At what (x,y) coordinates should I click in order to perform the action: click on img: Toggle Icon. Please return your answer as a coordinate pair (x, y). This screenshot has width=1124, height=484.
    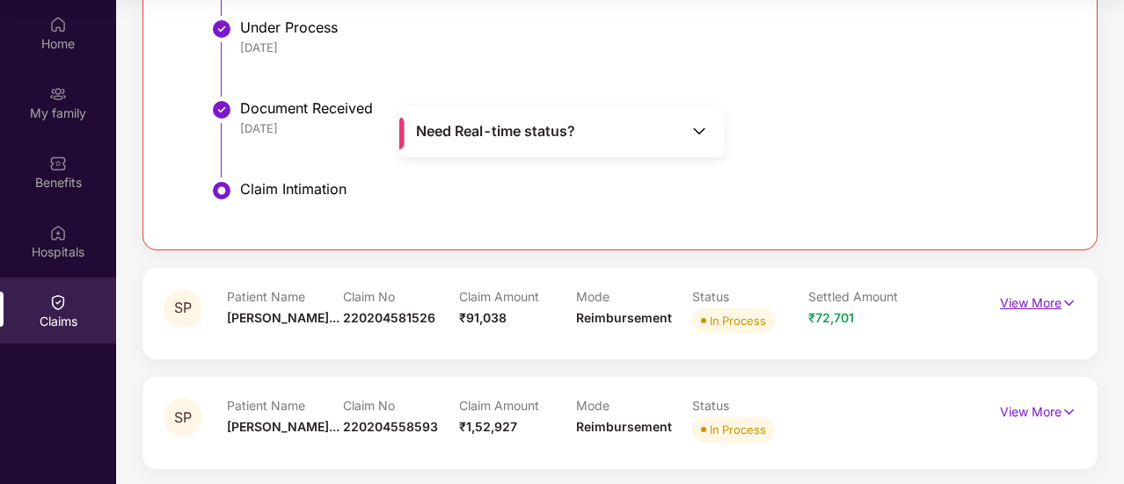
    Looking at the image, I should click on (699, 131).